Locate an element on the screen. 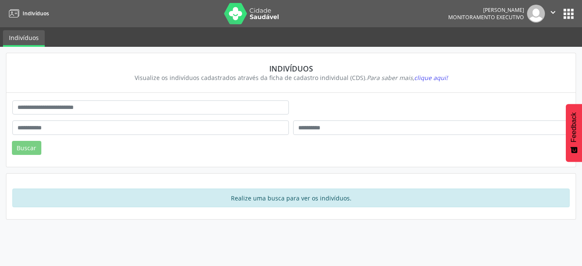 The image size is (582, 266). span: clique aqui! is located at coordinates (431, 78).